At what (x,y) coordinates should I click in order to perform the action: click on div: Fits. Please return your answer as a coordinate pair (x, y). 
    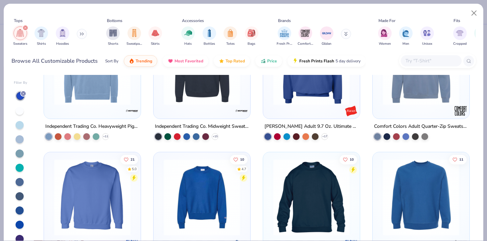
    Looking at the image, I should click on (457, 21).